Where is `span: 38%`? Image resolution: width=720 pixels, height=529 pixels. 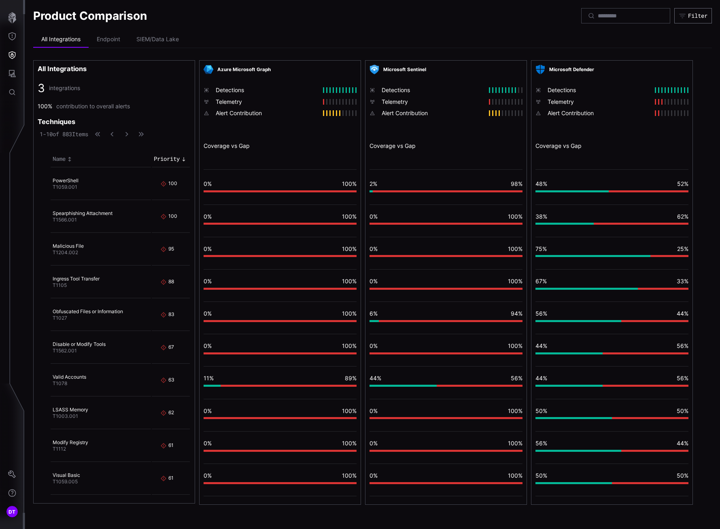
span: 38% is located at coordinates (541, 216).